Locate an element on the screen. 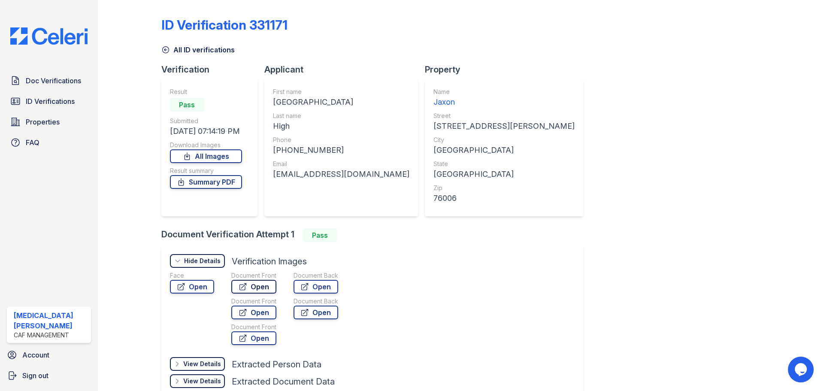 The image size is (824, 391). a: All Images is located at coordinates (206, 156).